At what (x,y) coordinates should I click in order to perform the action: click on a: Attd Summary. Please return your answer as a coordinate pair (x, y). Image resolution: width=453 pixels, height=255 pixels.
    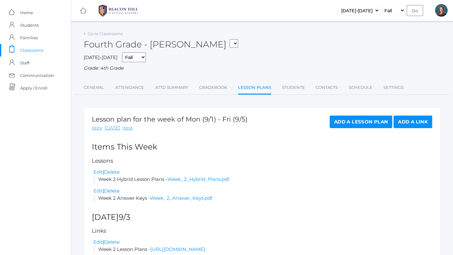
    Looking at the image, I should click on (171, 88).